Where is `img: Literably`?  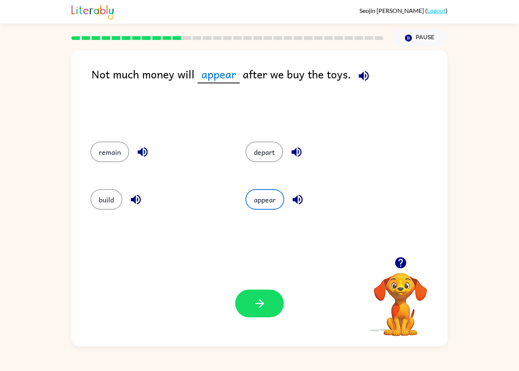 img: Literably is located at coordinates (92, 11).